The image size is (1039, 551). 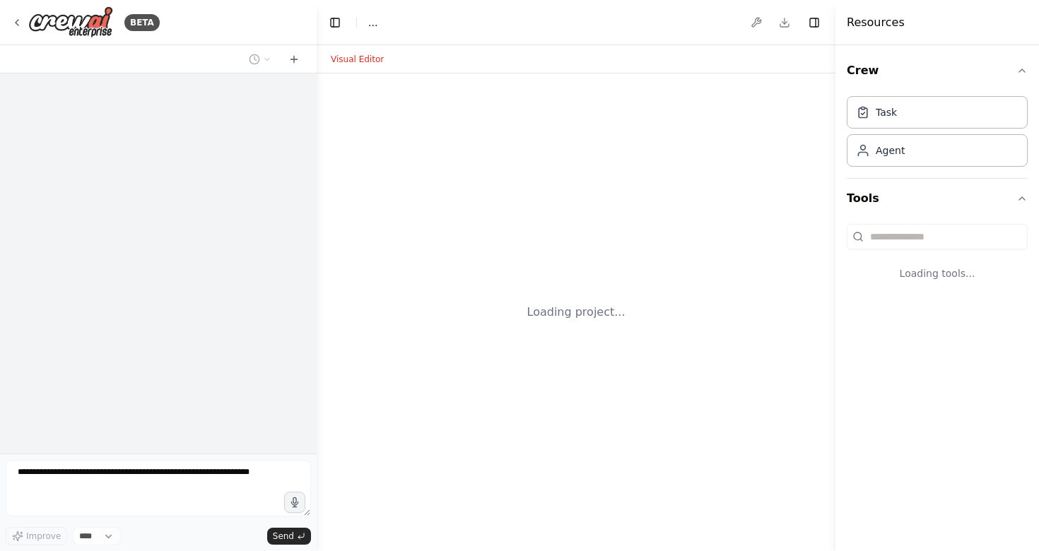 What do you see at coordinates (289, 536) in the screenshot?
I see `button: Send` at bounding box center [289, 536].